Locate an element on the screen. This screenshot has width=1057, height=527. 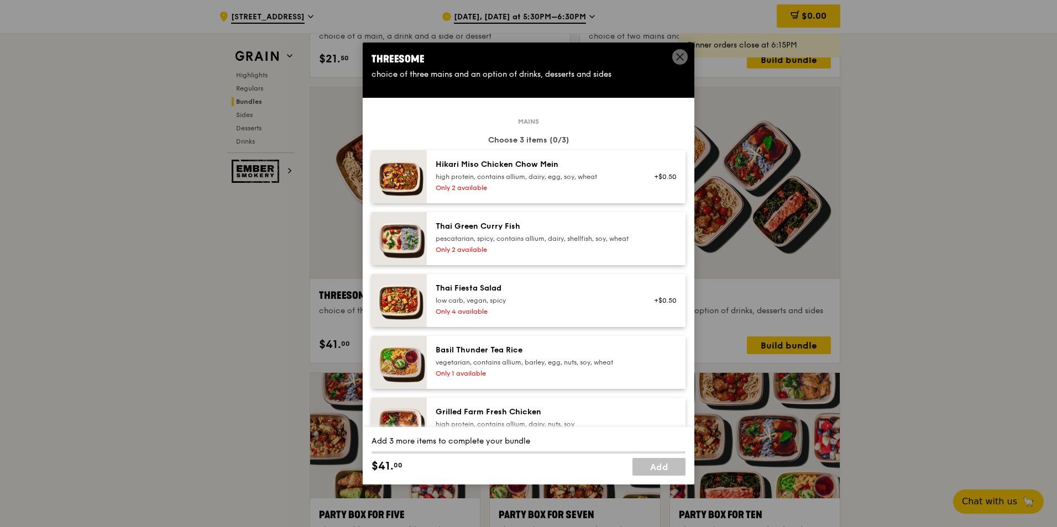
a: Add is located at coordinates (659, 467).